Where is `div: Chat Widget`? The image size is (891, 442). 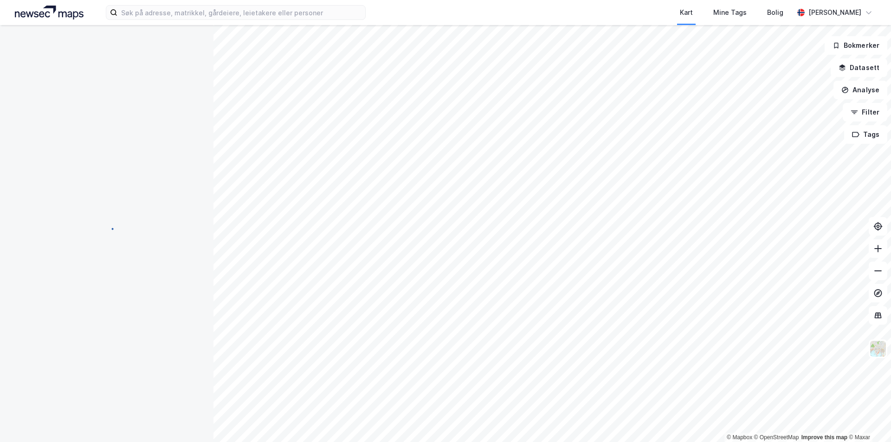
div: Chat Widget is located at coordinates (867, 420).